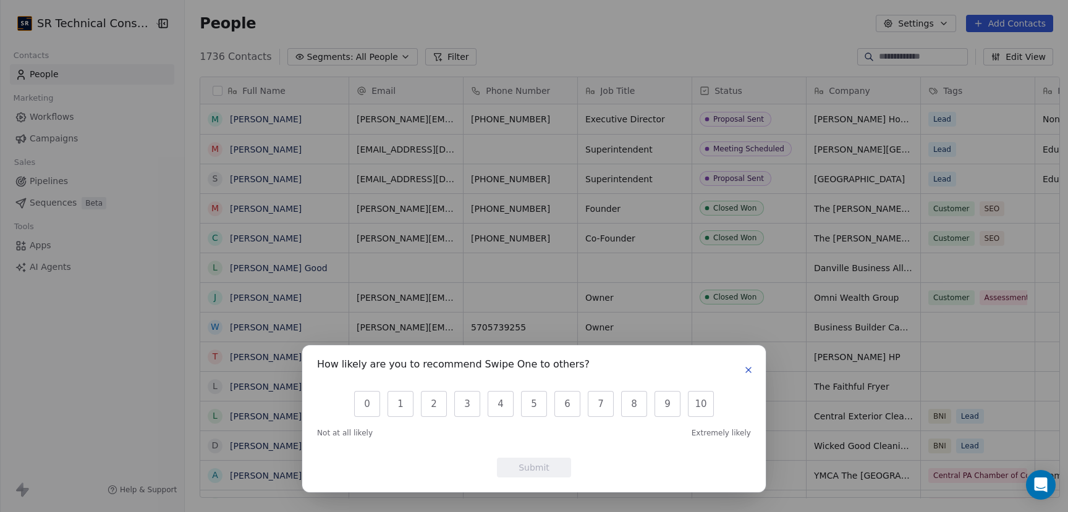 The width and height of the screenshot is (1068, 512). What do you see at coordinates (721, 433) in the screenshot?
I see `span: Extremely likely` at bounding box center [721, 433].